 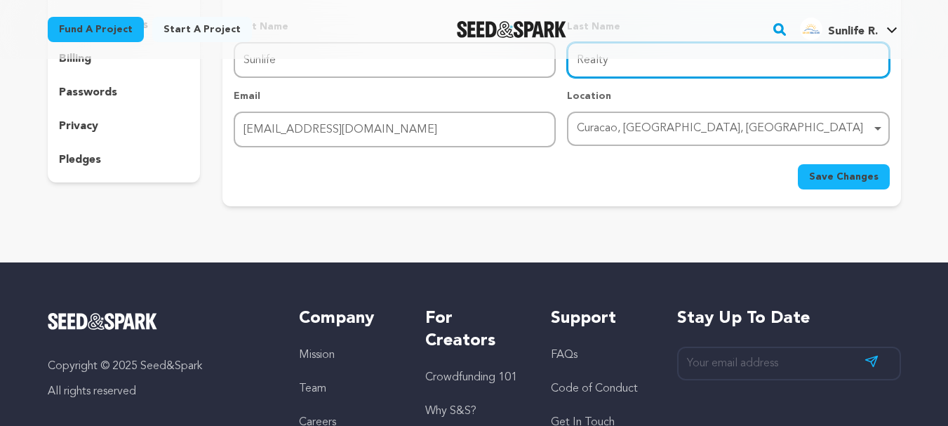 What do you see at coordinates (75, 59) in the screenshot?
I see `p: billing` at bounding box center [75, 59].